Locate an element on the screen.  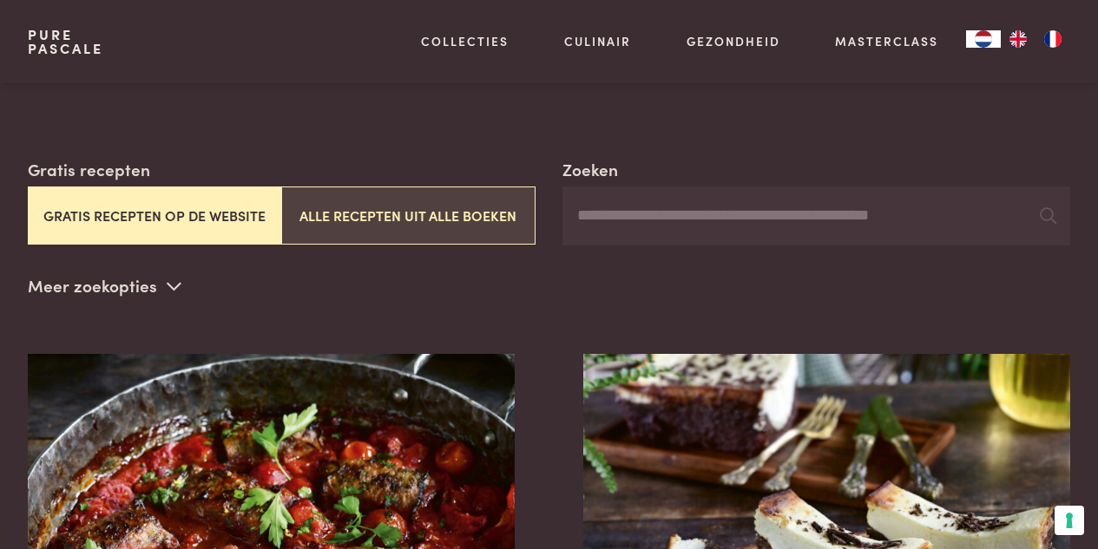
div: Language is located at coordinates (983, 39).